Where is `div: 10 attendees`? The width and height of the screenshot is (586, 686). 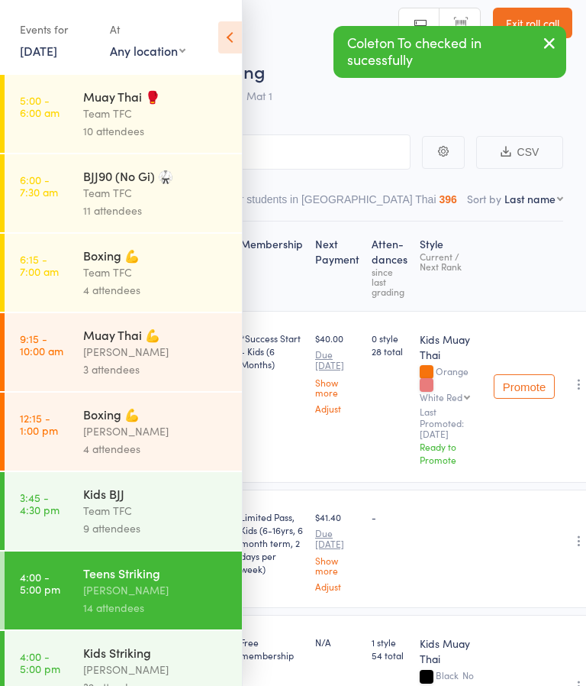 div: 10 attendees is located at coordinates (156, 131).